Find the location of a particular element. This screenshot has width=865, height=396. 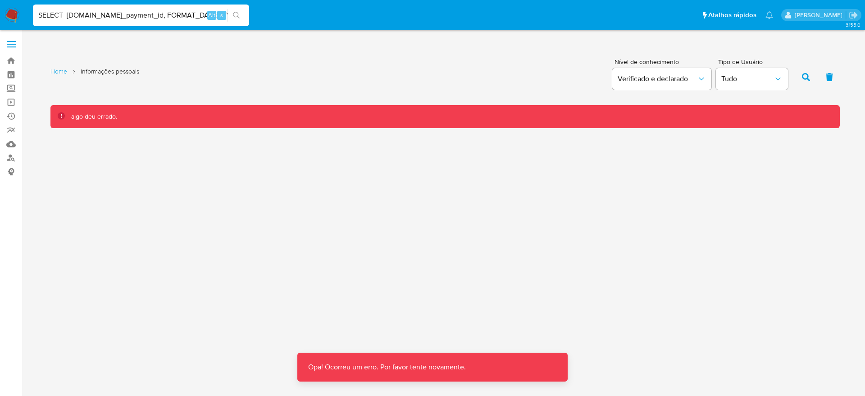

p: eduardo.dutra@mercadolivre.com is located at coordinates (820, 15).